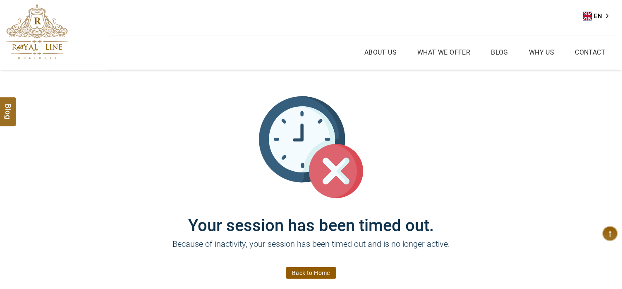 This screenshot has height=289, width=622. Describe the element at coordinates (311, 147) in the screenshot. I see `img: session_time_out.svg` at that location.